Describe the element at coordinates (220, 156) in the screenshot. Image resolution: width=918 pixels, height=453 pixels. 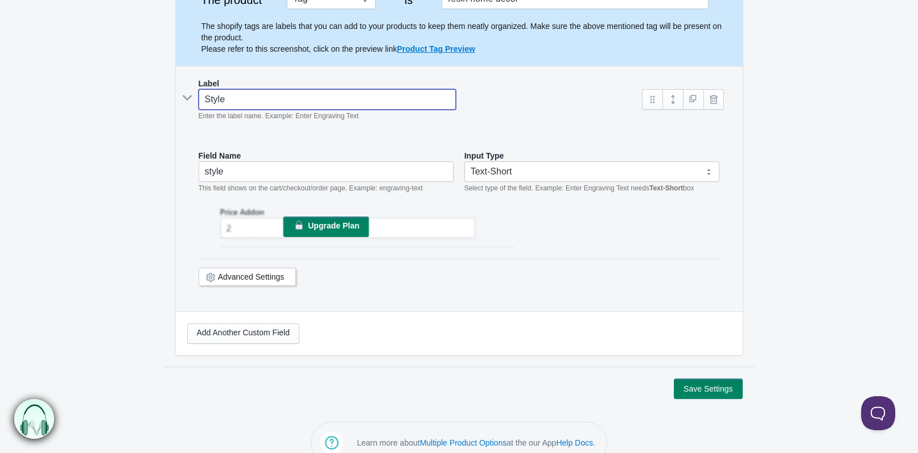
I see `label: Field Name` at that location.